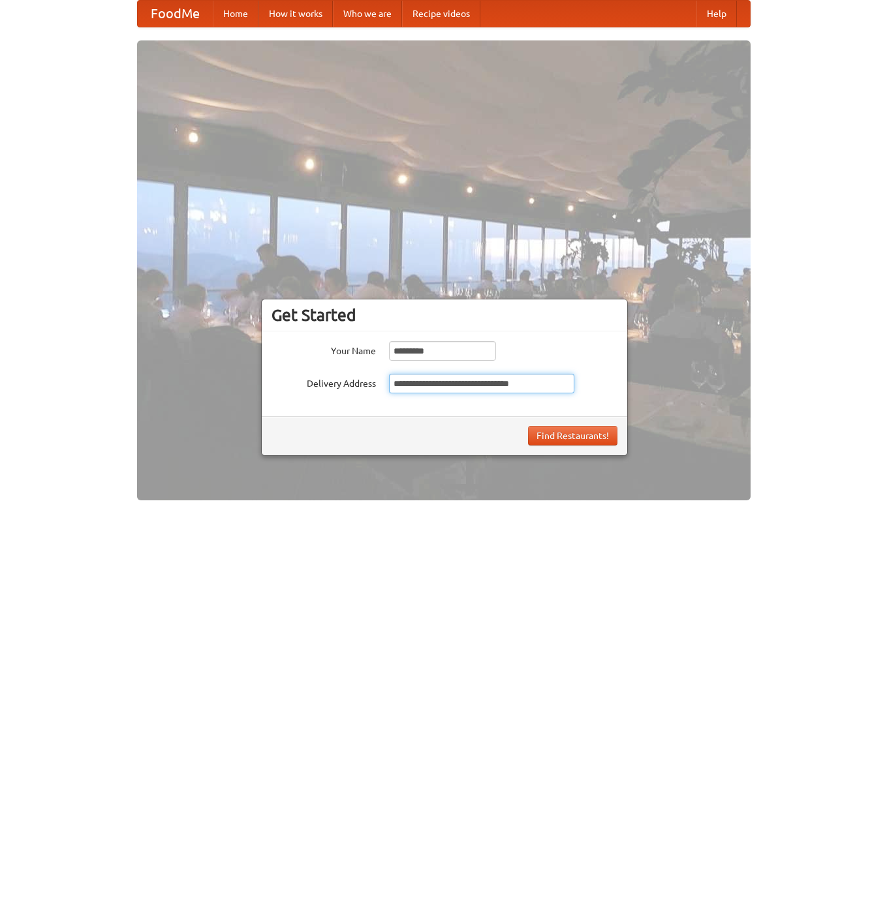  Describe the element at coordinates (296, 14) in the screenshot. I see `a: How it works` at that location.